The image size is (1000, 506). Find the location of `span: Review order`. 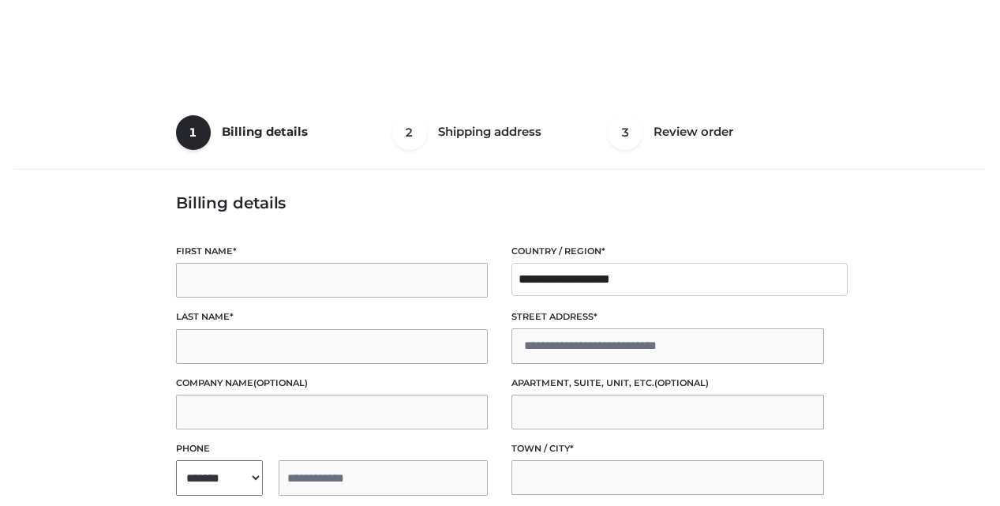

span: Review order is located at coordinates (693, 131).